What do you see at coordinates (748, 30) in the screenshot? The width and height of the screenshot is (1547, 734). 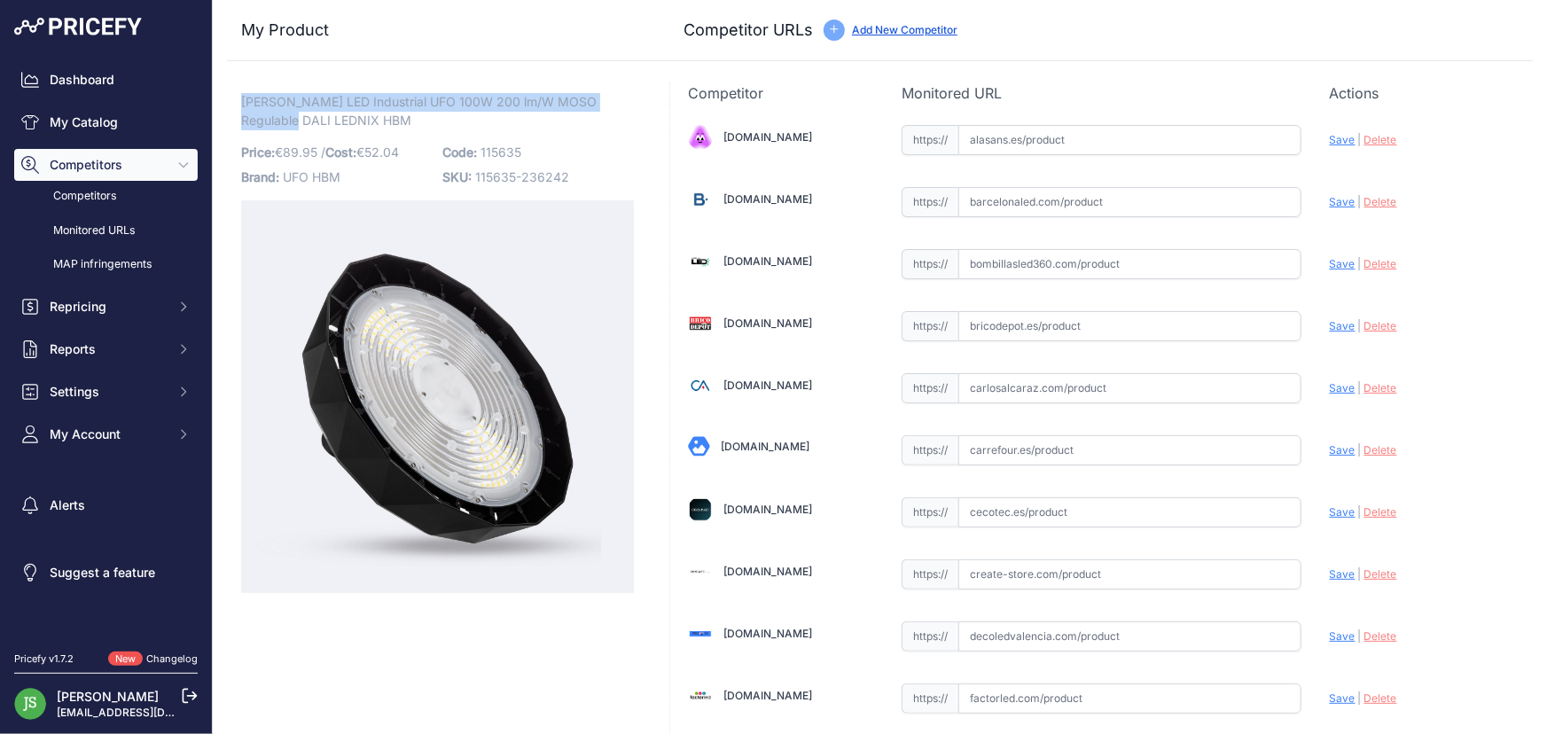 I see `h3: Competitor URLs` at bounding box center [748, 30].